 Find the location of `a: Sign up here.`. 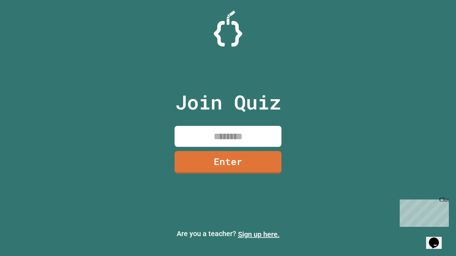

a: Sign up here. is located at coordinates (258, 235).